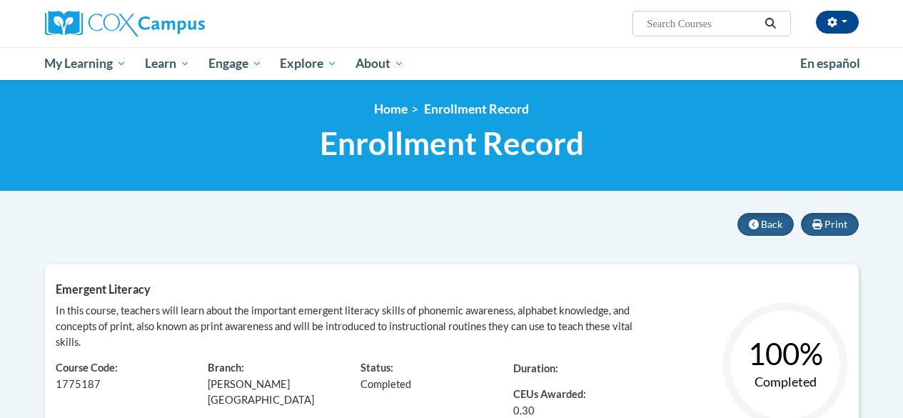 Image resolution: width=903 pixels, height=418 pixels. I want to click on span: En español, so click(830, 63).